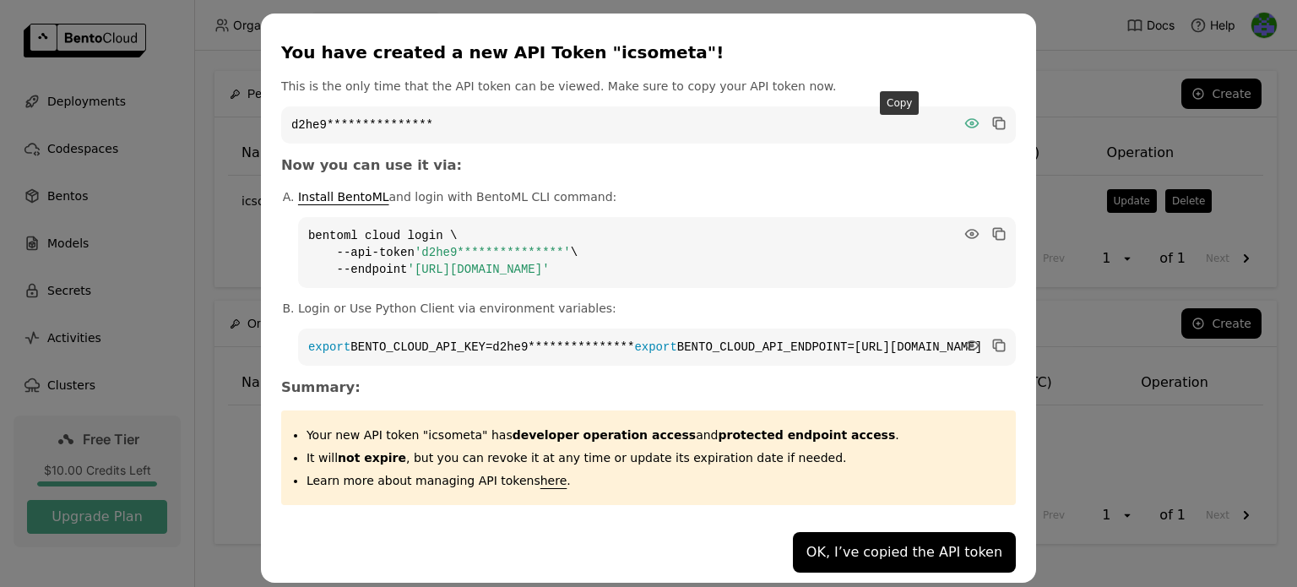 The image size is (1297, 587). What do you see at coordinates (649, 166) in the screenshot?
I see `h3: Now you can use it via:` at bounding box center [649, 166].